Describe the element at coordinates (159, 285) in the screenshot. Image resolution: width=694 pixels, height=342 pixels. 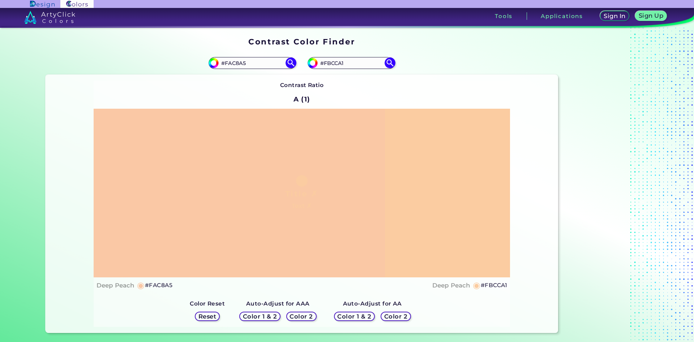
I see `h5: #FAC8A5` at that location.